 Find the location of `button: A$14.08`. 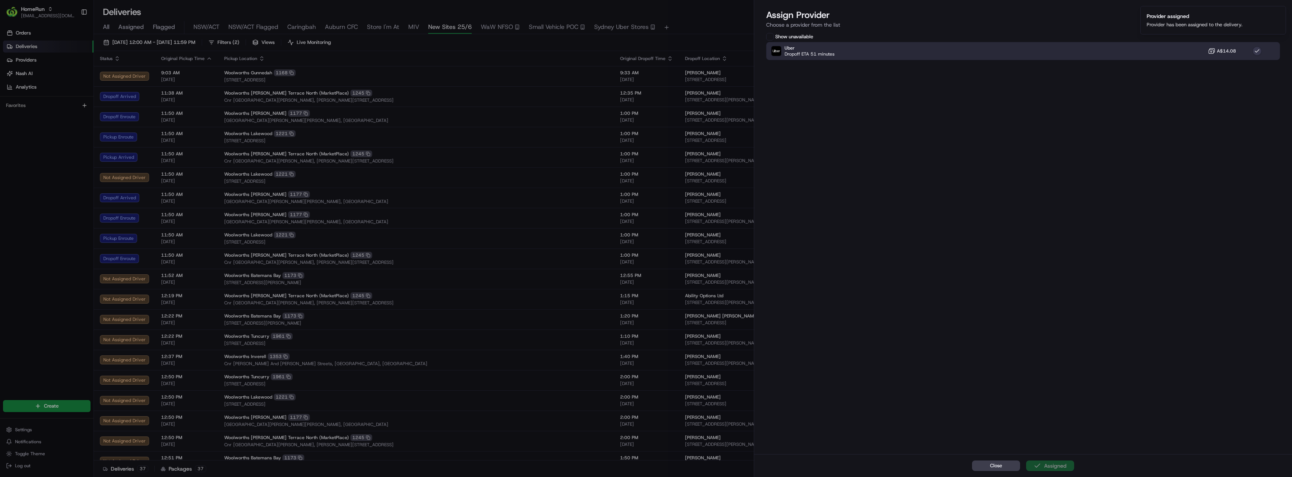

button: A$14.08 is located at coordinates (1221, 51).